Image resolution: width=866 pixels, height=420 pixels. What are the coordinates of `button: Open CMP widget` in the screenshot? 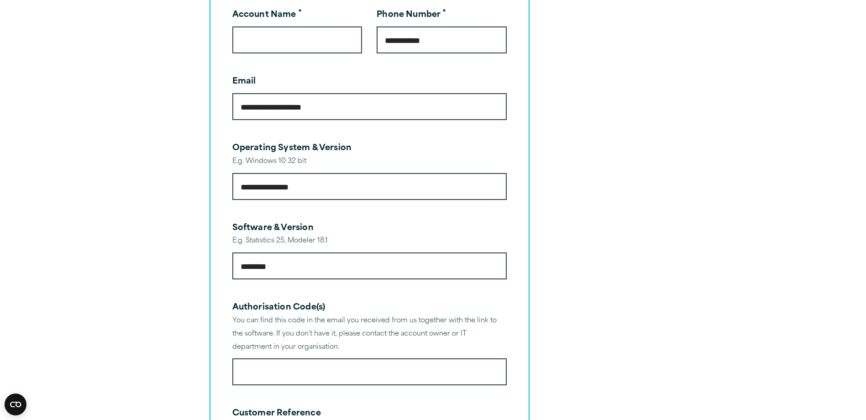 It's located at (16, 404).